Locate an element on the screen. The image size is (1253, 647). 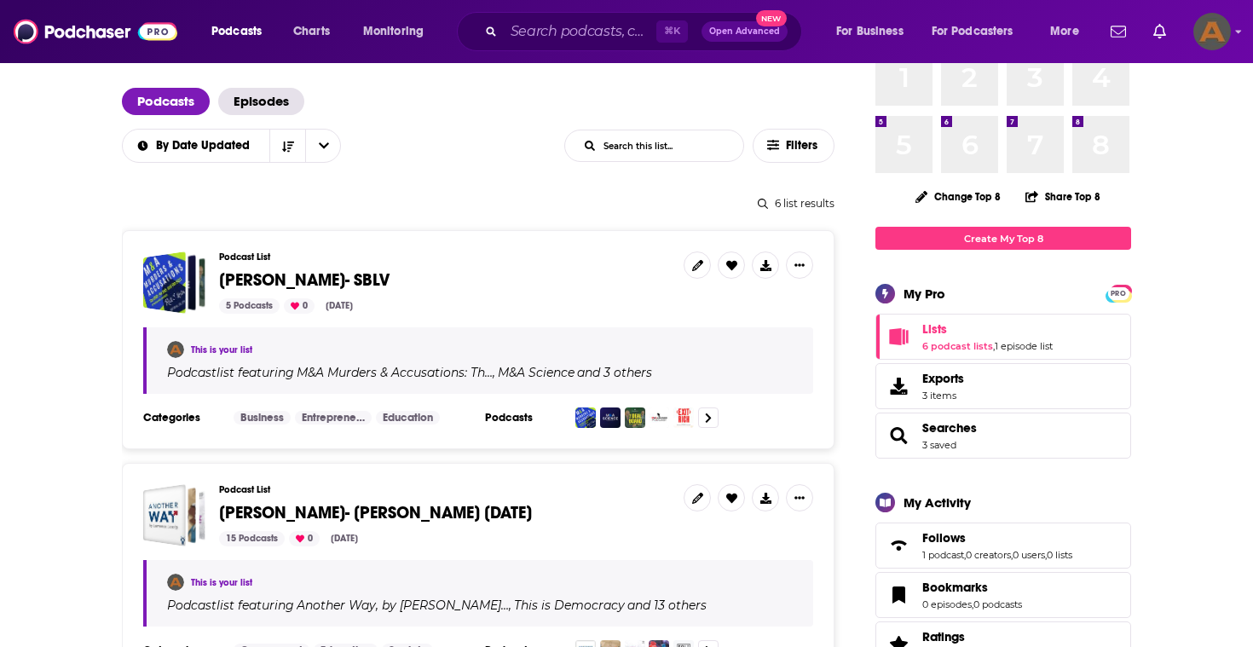
button: Show profile menu is located at coordinates (1212, 32).